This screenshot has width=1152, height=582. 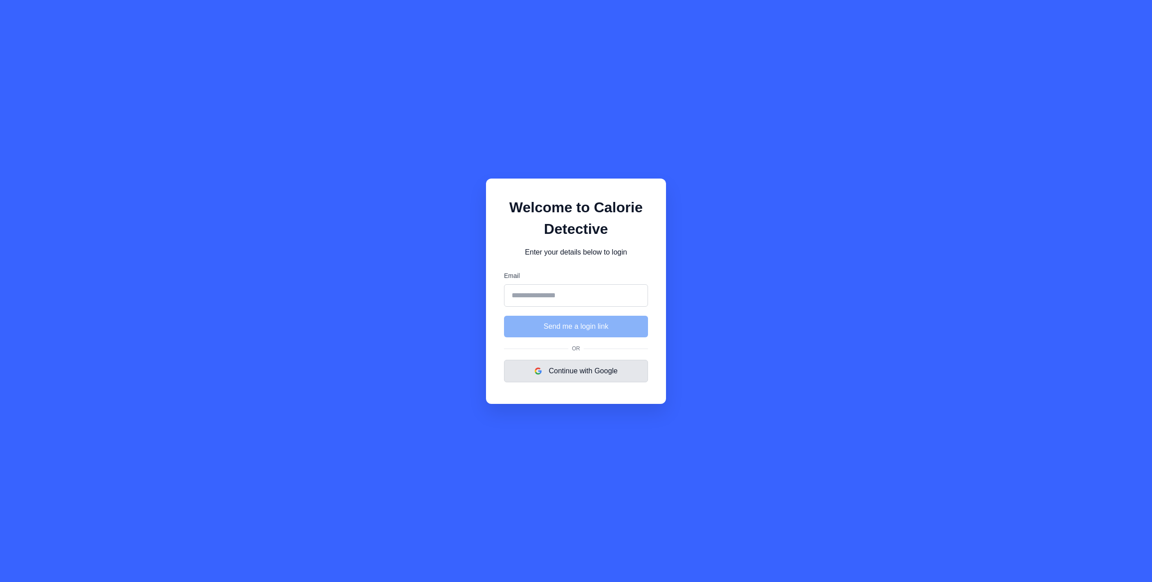 What do you see at coordinates (576, 252) in the screenshot?
I see `p: Enter your details below to login` at bounding box center [576, 252].